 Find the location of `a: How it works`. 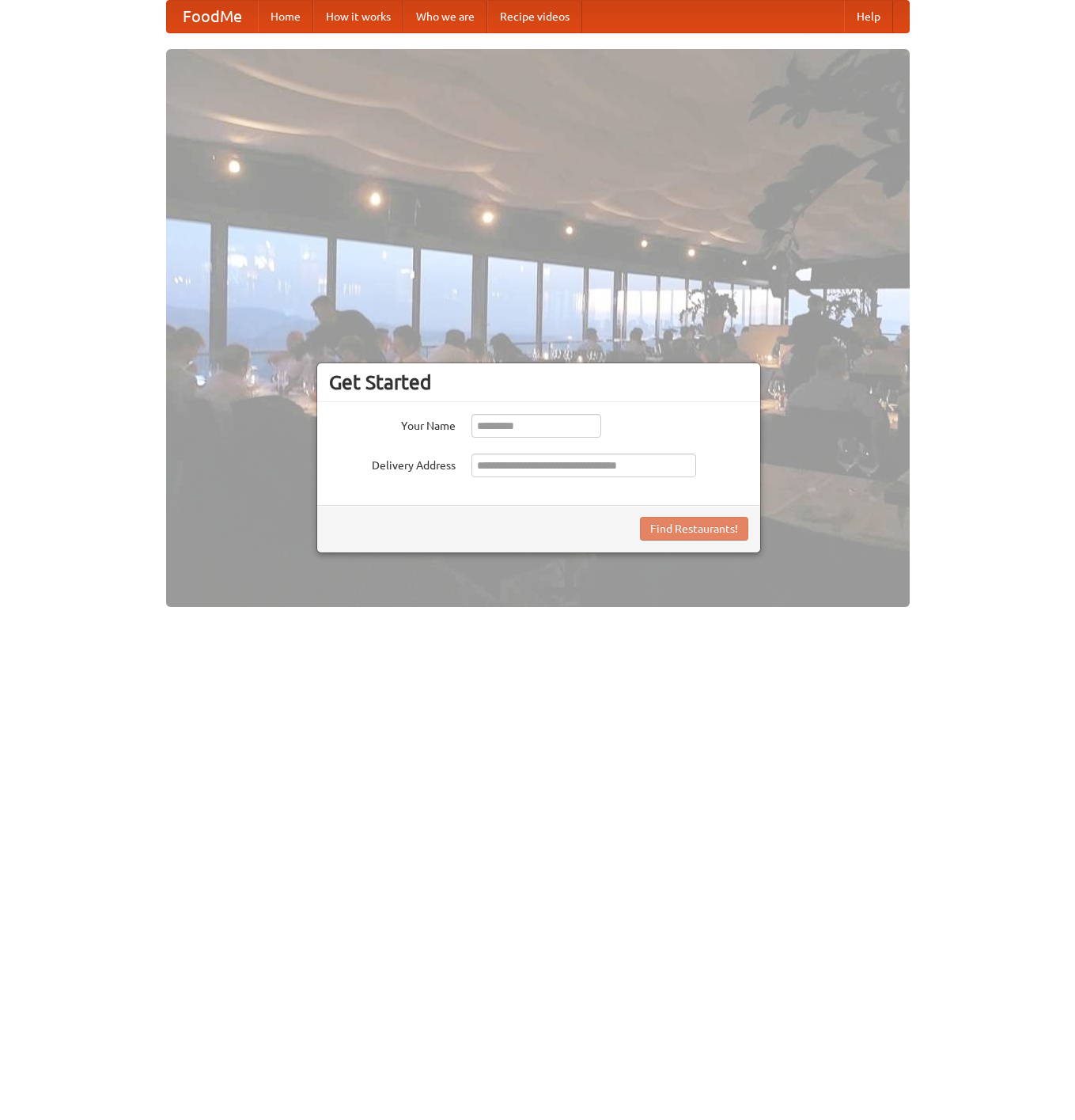

a: How it works is located at coordinates (358, 17).